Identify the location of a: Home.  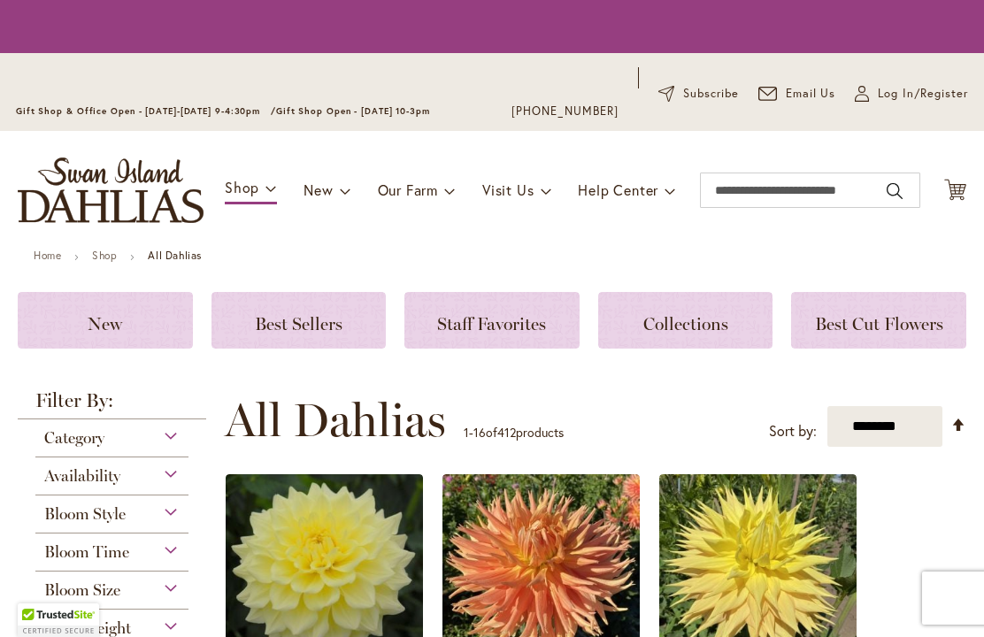
(47, 255).